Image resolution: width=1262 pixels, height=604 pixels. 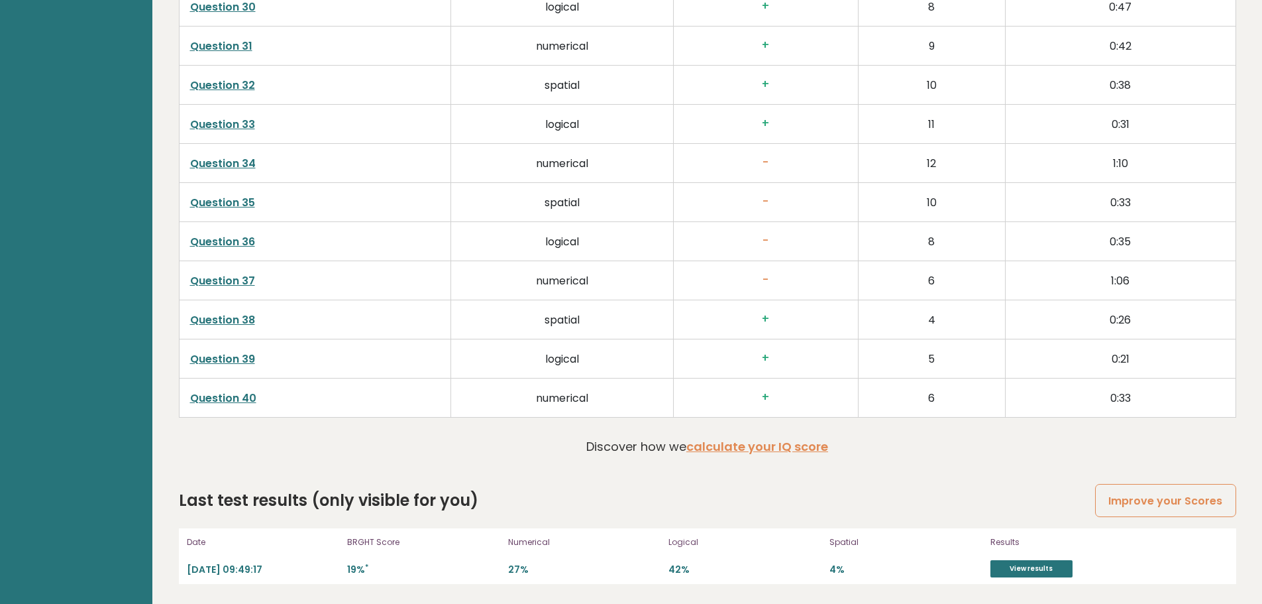 What do you see at coordinates (1166, 500) in the screenshot?
I see `a: Improve your Scores` at bounding box center [1166, 500].